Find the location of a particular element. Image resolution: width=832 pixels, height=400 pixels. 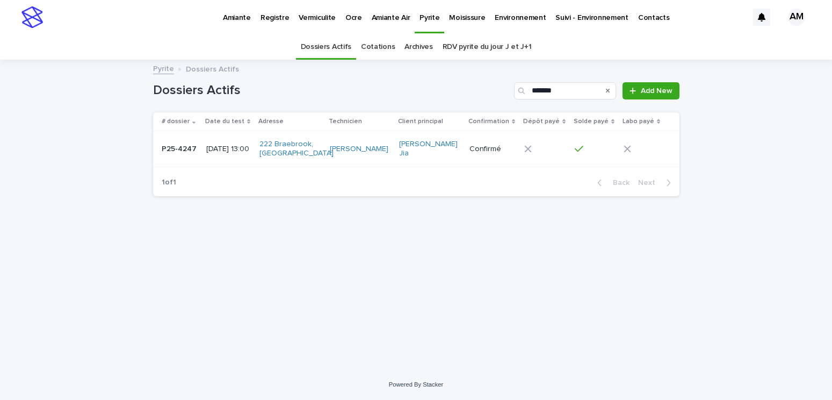

a: Add New is located at coordinates (651, 91).